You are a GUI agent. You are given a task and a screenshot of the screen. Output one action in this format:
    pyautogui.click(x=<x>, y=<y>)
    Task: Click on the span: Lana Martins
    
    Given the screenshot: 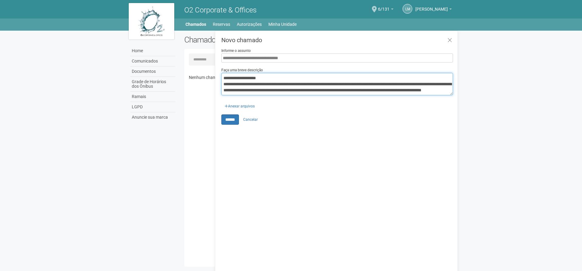 What is the action you would take?
    pyautogui.click(x=432, y=6)
    